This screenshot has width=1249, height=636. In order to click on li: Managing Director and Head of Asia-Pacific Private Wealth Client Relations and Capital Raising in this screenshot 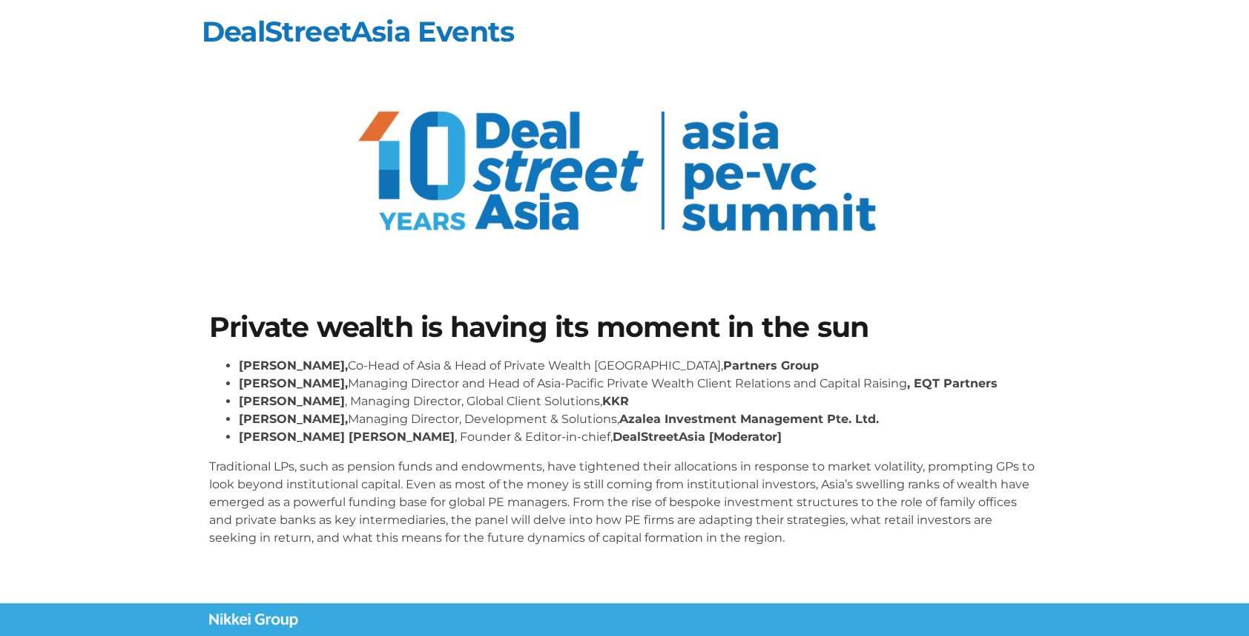, I will do `click(639, 384)`.